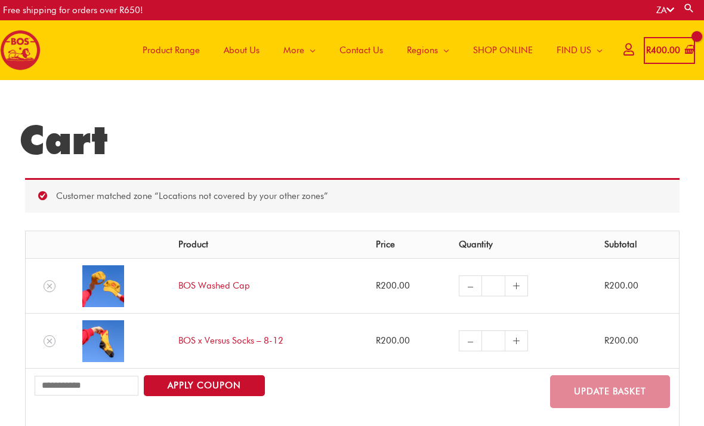 The width and height of the screenshot is (704, 426). Describe the element at coordinates (503, 50) in the screenshot. I see `span: SHOP ONLINE` at that location.